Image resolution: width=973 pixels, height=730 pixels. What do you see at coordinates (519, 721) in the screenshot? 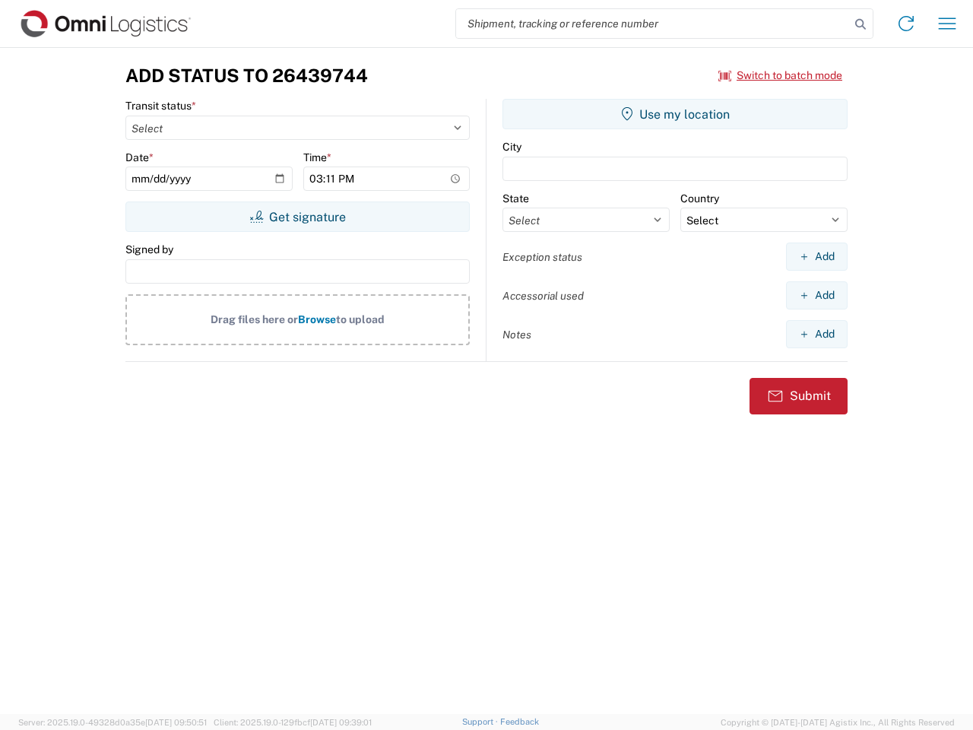
I see `a: Feedback` at bounding box center [519, 721].